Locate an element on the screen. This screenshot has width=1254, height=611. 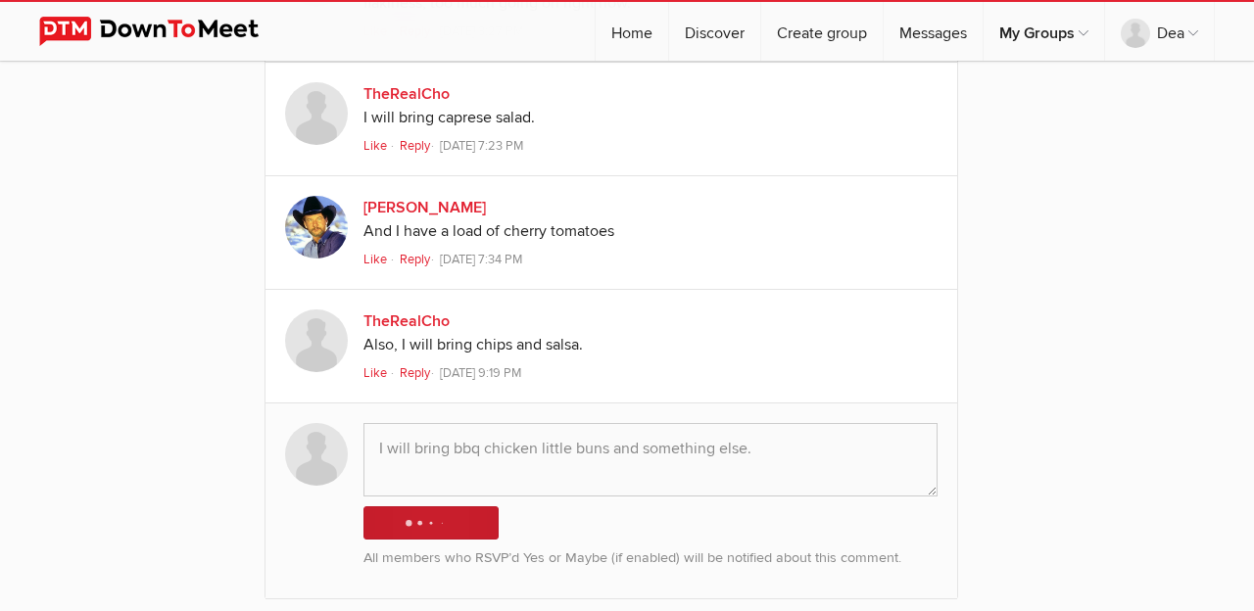
a: Discover is located at coordinates (714, 31).